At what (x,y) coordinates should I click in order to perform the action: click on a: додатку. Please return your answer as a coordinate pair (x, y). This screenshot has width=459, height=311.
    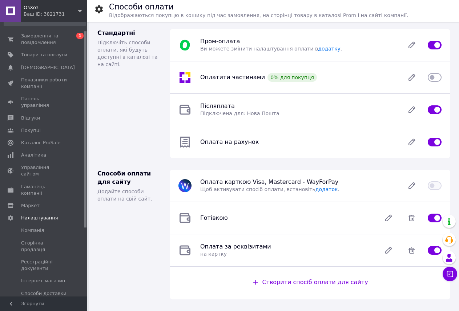
    Looking at the image, I should click on (329, 49).